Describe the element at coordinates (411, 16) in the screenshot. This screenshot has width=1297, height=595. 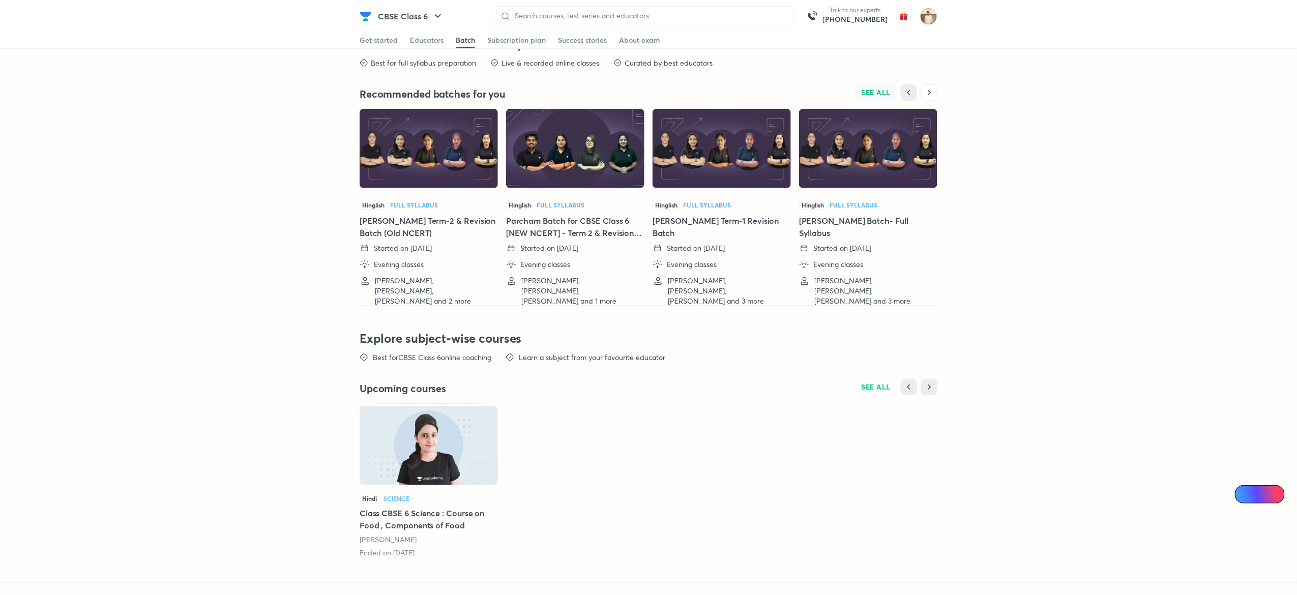
I see `button: CBSE Class 6` at that location.